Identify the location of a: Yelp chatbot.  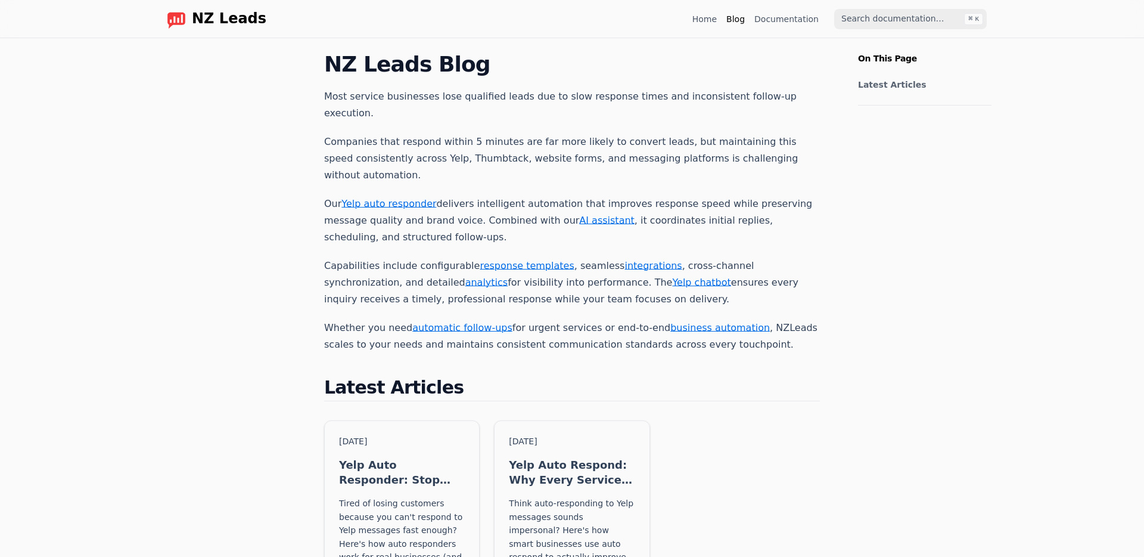
(702, 282).